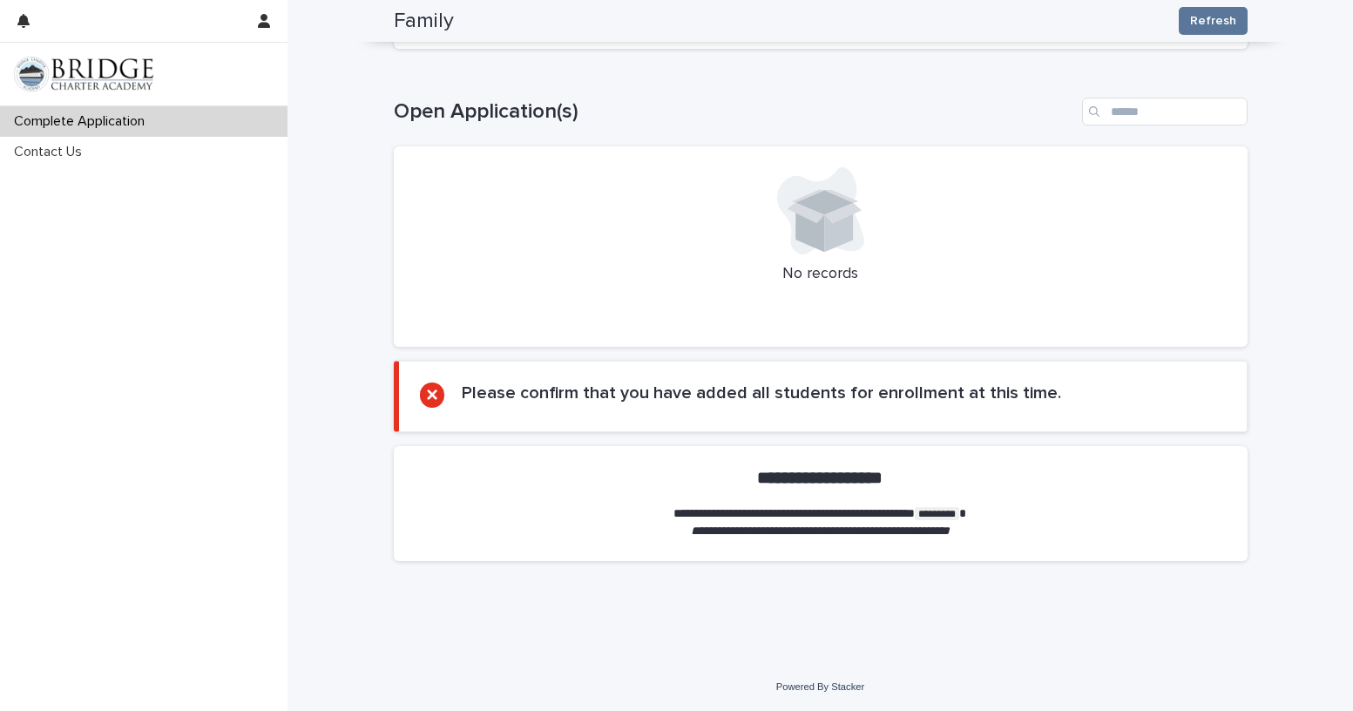 The width and height of the screenshot is (1353, 711). Describe the element at coordinates (1213, 21) in the screenshot. I see `span: Refresh` at that location.